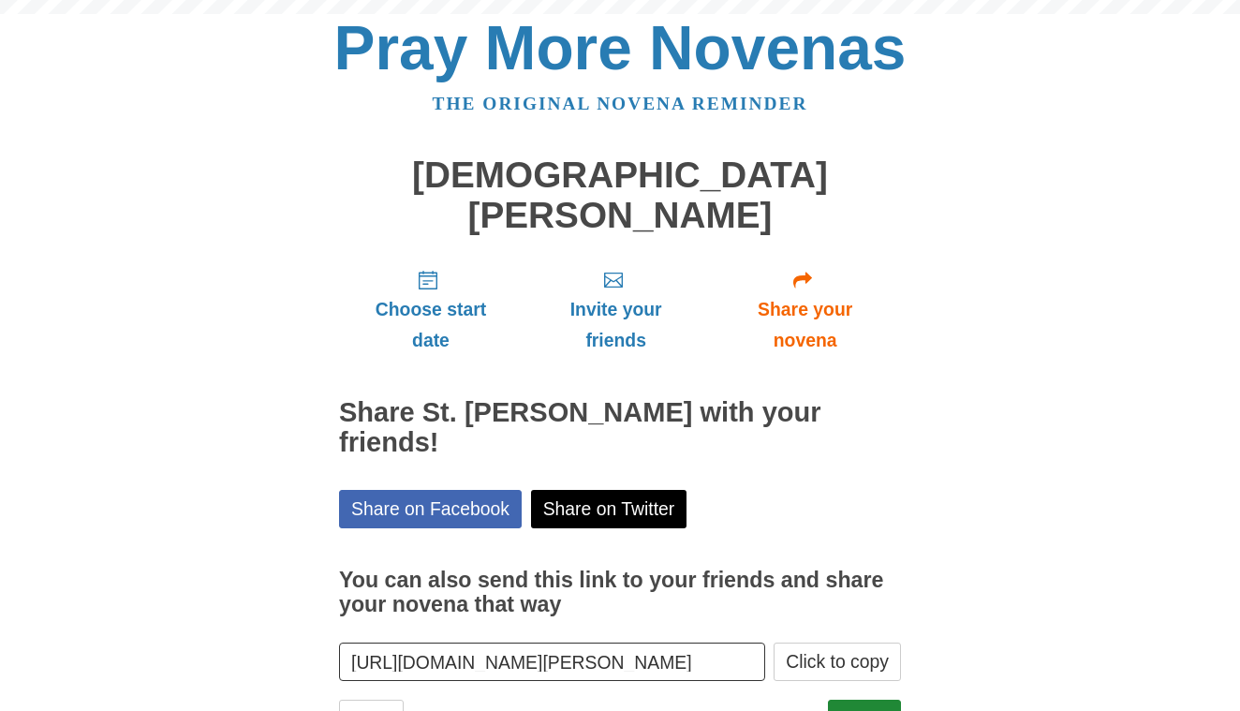 Image resolution: width=1240 pixels, height=711 pixels. What do you see at coordinates (620, 592) in the screenshot?
I see `h3: You can also send this link to your friends and share your novena that way` at bounding box center [620, 592].